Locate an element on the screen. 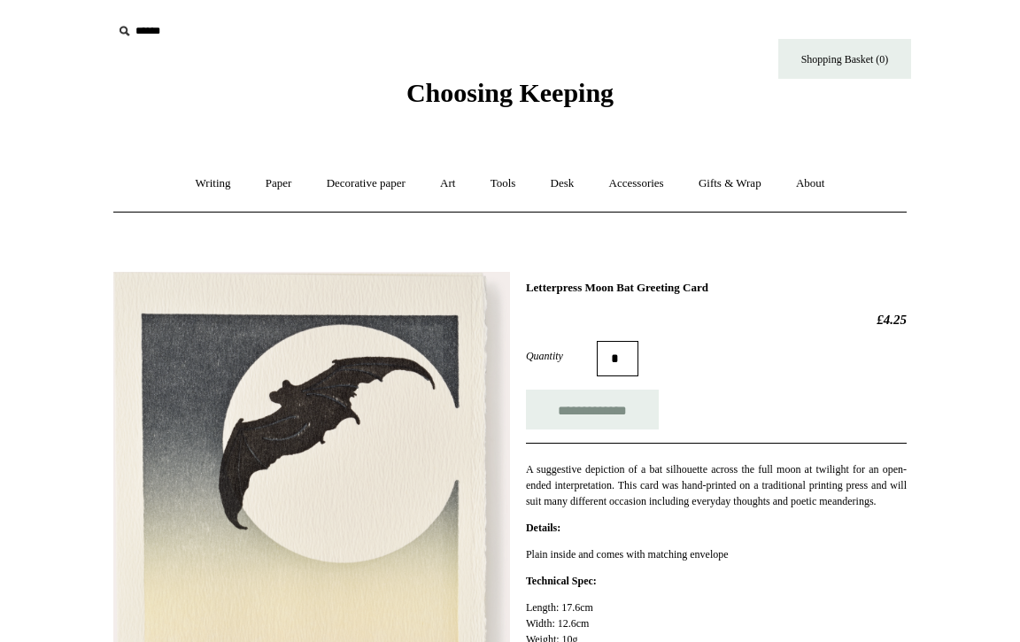 The width and height of the screenshot is (1020, 642). a: Paper is located at coordinates (279, 183).